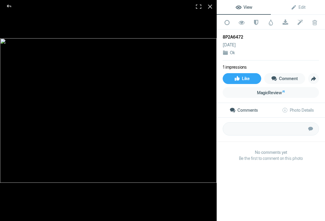  I want to click on button: Submit, so click(310, 129).